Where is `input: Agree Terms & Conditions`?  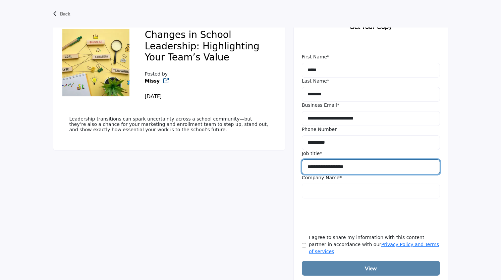 input: Agree Terms & Conditions is located at coordinates (304, 245).